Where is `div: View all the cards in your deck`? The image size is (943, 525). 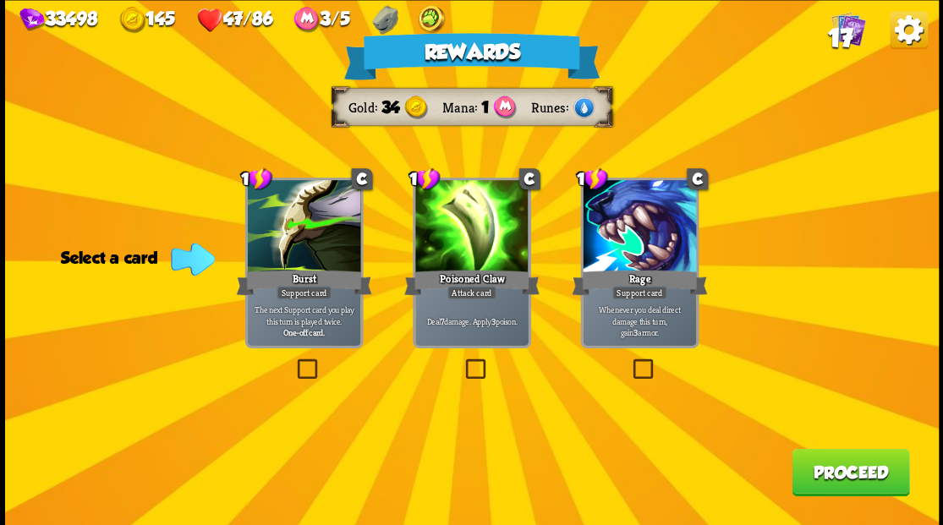
div: View all the cards in your deck is located at coordinates (848, 30).